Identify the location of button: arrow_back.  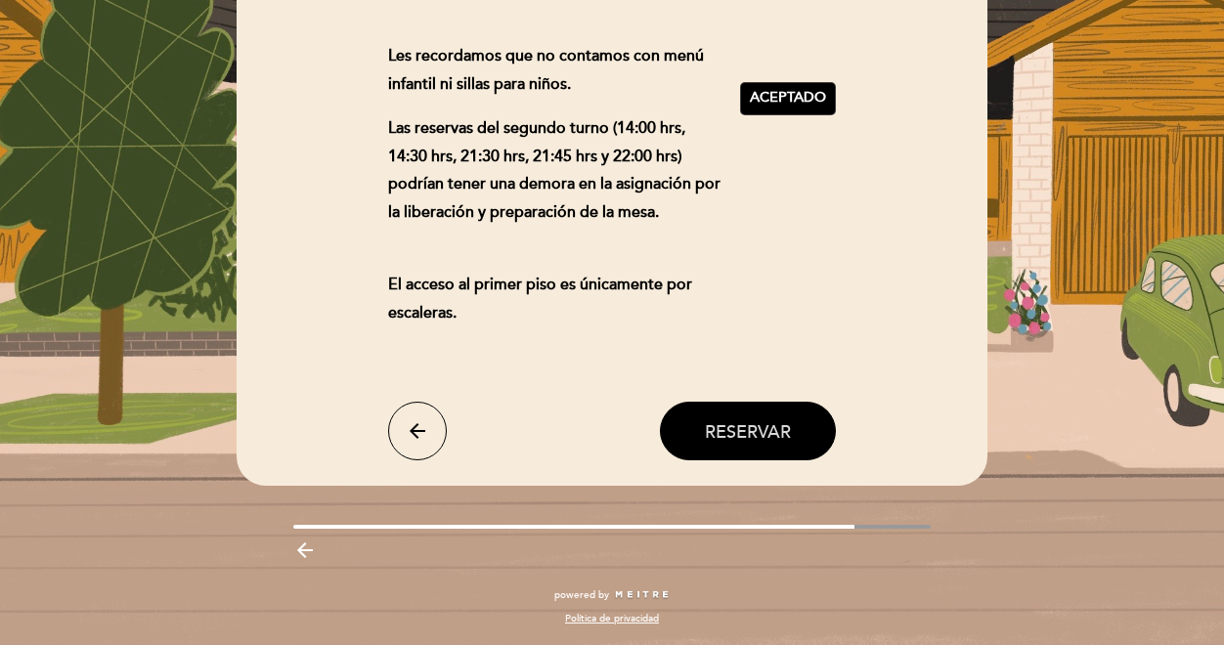
(417, 431).